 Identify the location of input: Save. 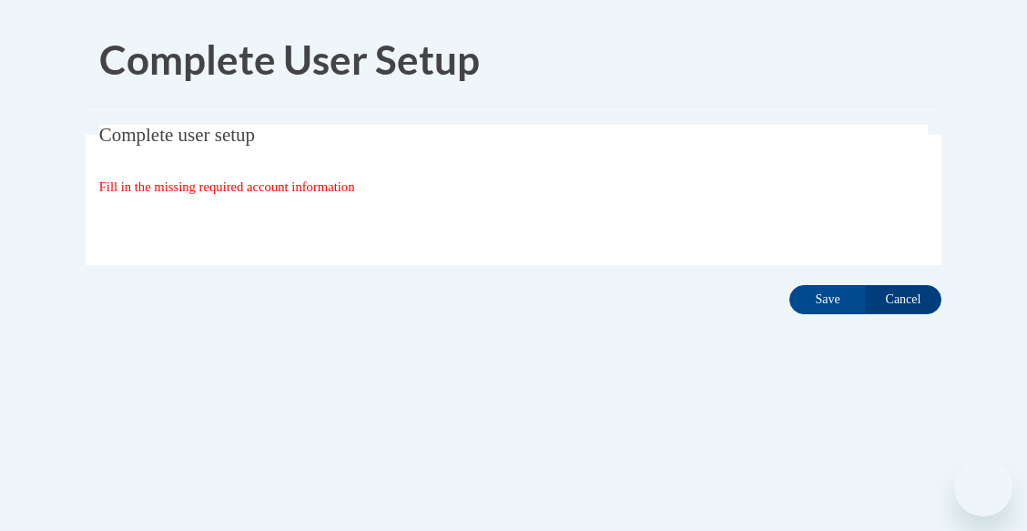
(827, 299).